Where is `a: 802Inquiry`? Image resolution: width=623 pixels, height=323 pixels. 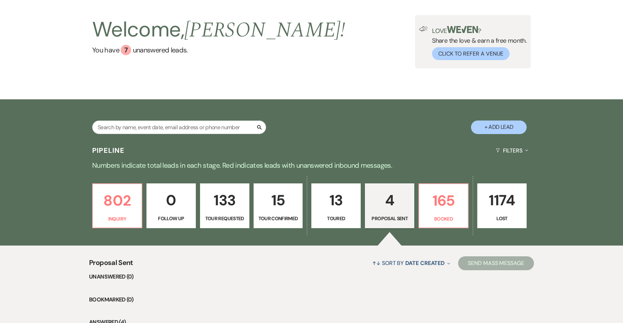 a: 802Inquiry is located at coordinates (117, 206).